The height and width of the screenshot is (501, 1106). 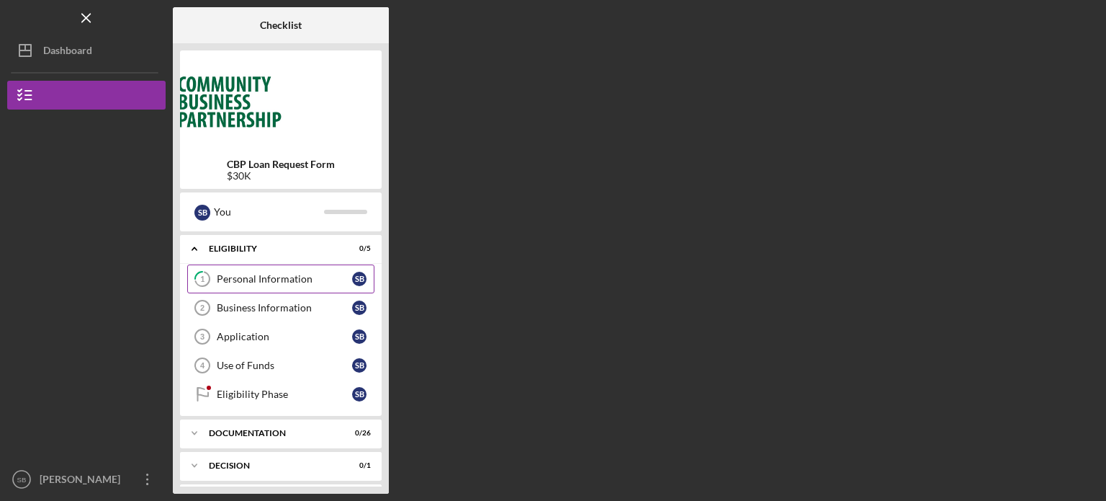 I want to click on div: $30K, so click(x=281, y=176).